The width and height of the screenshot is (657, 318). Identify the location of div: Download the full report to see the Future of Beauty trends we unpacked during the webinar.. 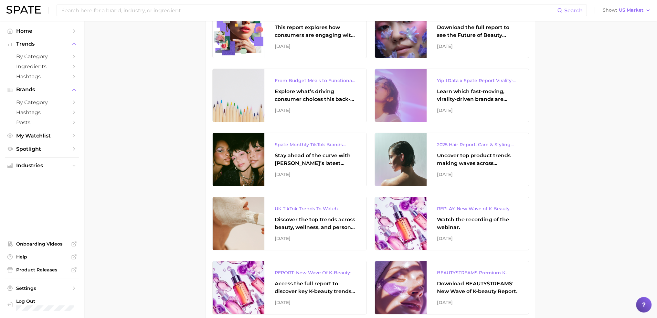
(478, 31).